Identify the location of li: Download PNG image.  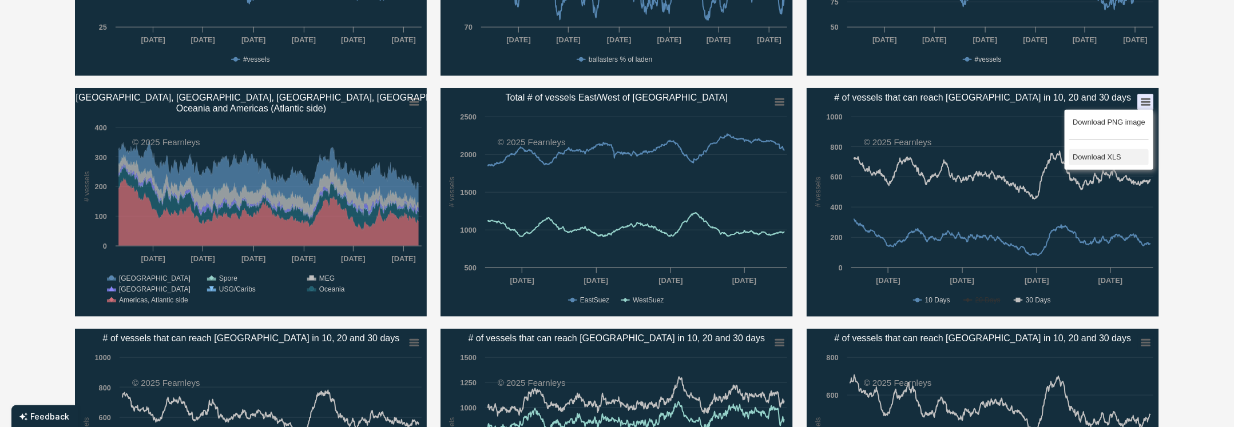
(1108, 122).